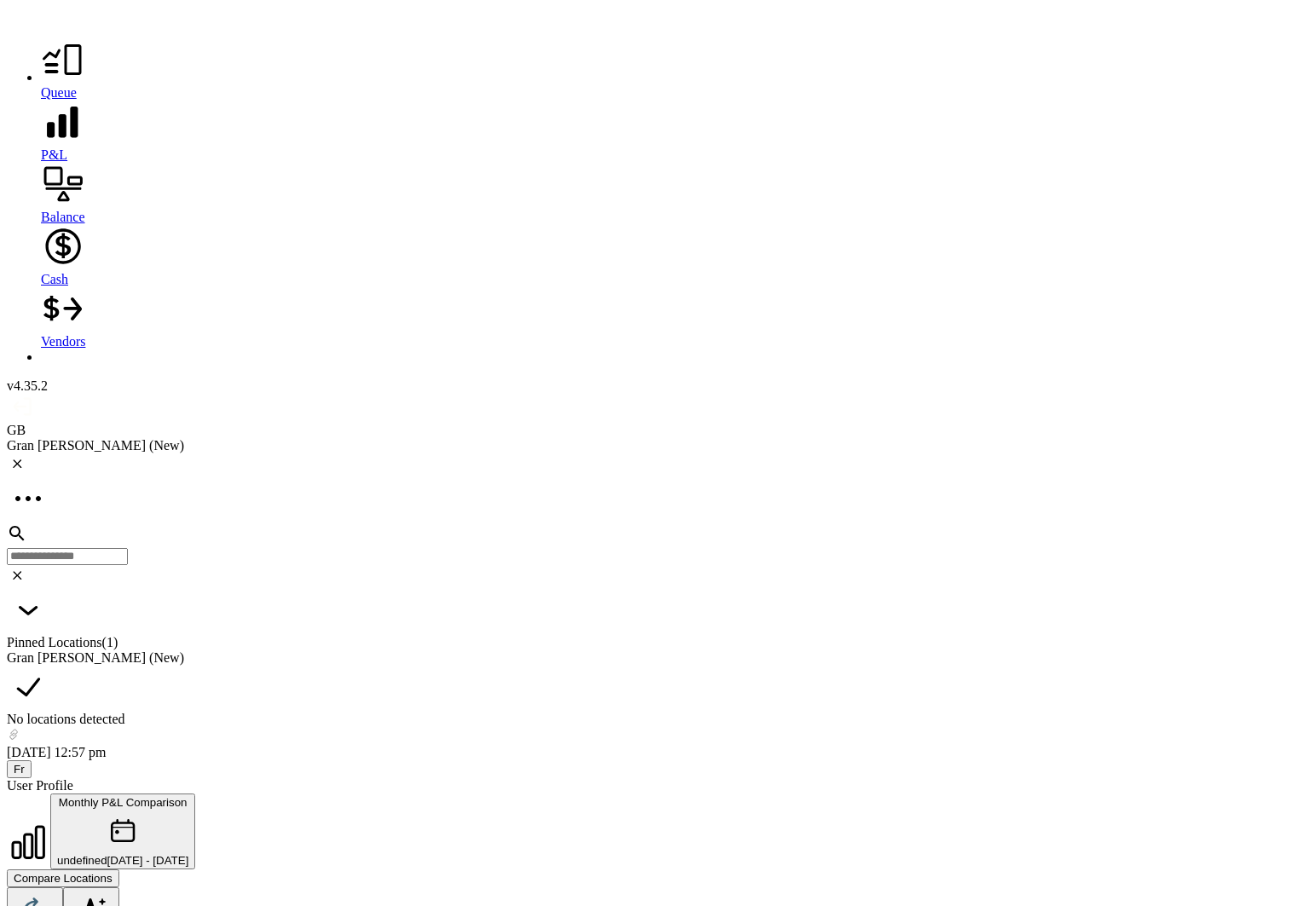 Image resolution: width=1310 pixels, height=906 pixels. I want to click on div: Pinned Locations ( 1 ), so click(654, 643).